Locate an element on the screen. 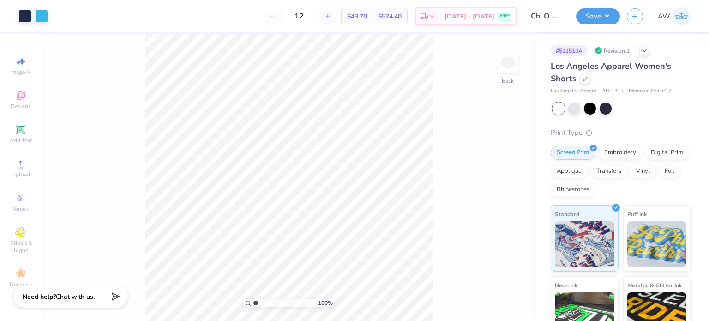 The width and height of the screenshot is (709, 321). span: Upload is located at coordinates (21, 174).